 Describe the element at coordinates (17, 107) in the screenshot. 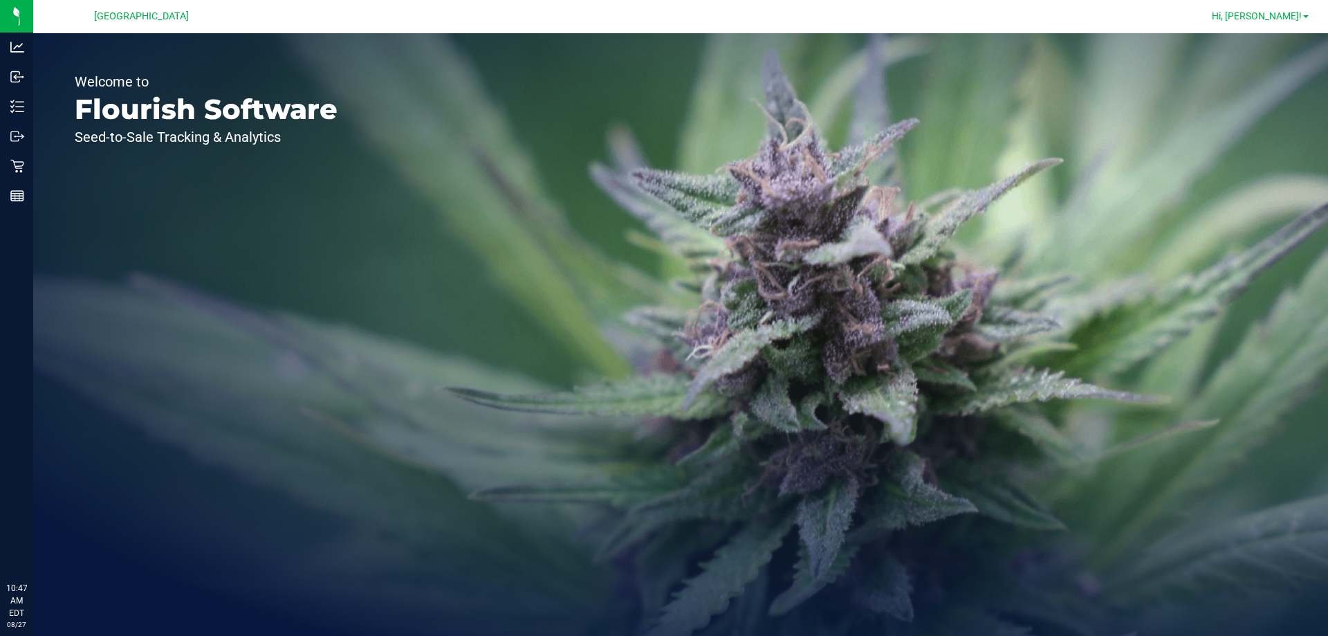

I see `inline-svg: Inventory` at that location.